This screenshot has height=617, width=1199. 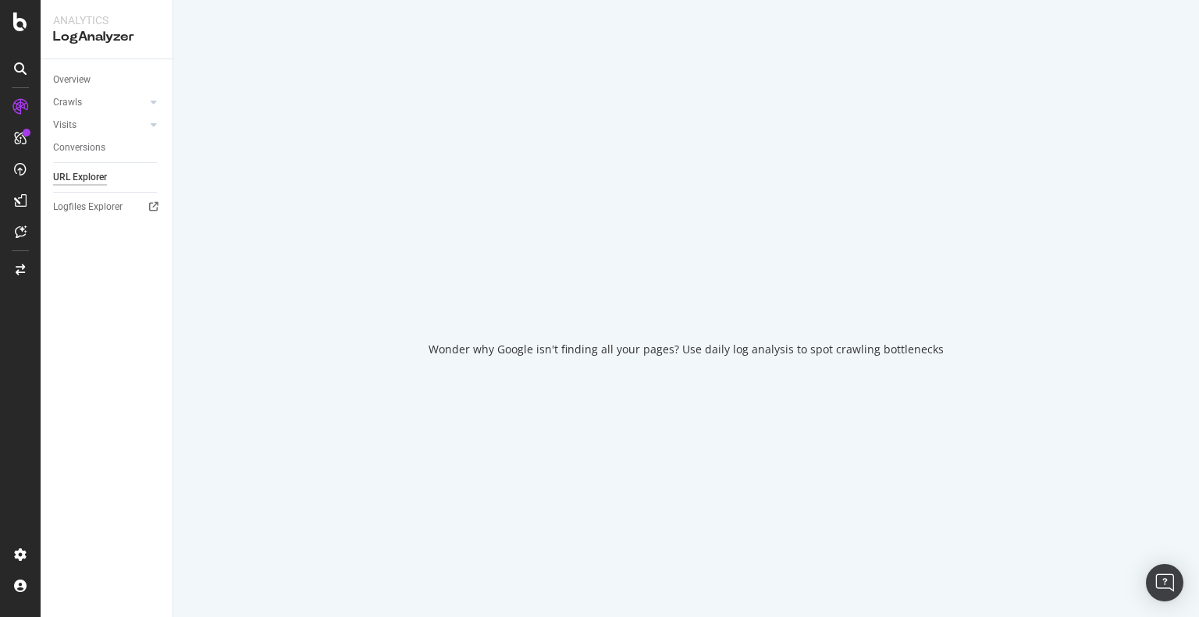 What do you see at coordinates (107, 177) in the screenshot?
I see `a: URL Explorer` at bounding box center [107, 177].